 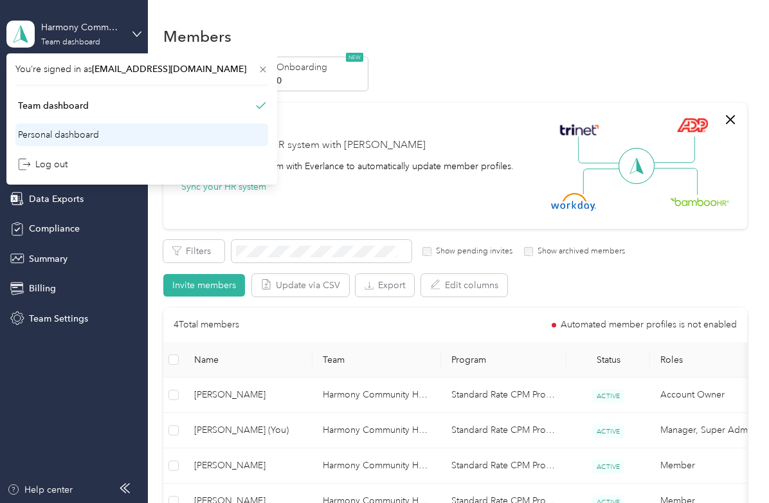 What do you see at coordinates (42, 288) in the screenshot?
I see `span: Billing` at bounding box center [42, 288].